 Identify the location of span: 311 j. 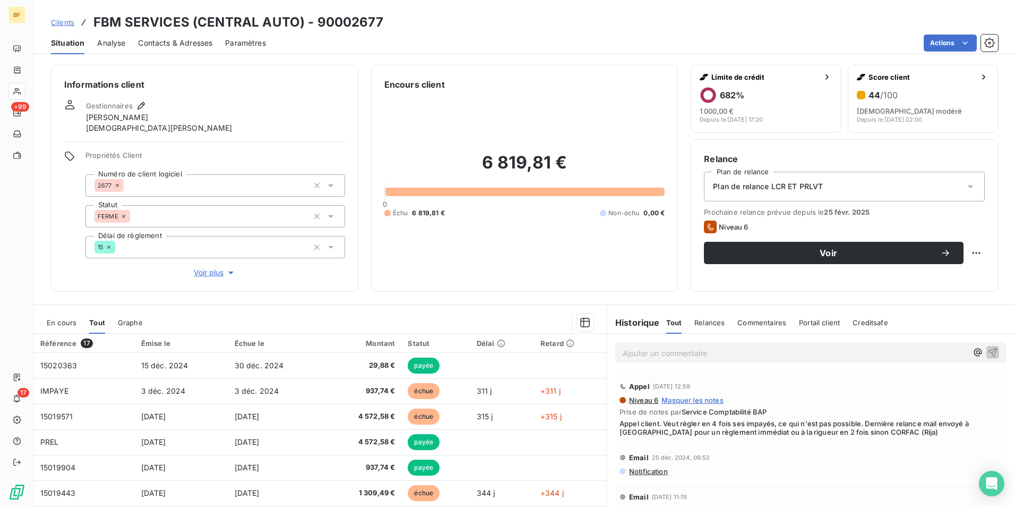
(484, 390).